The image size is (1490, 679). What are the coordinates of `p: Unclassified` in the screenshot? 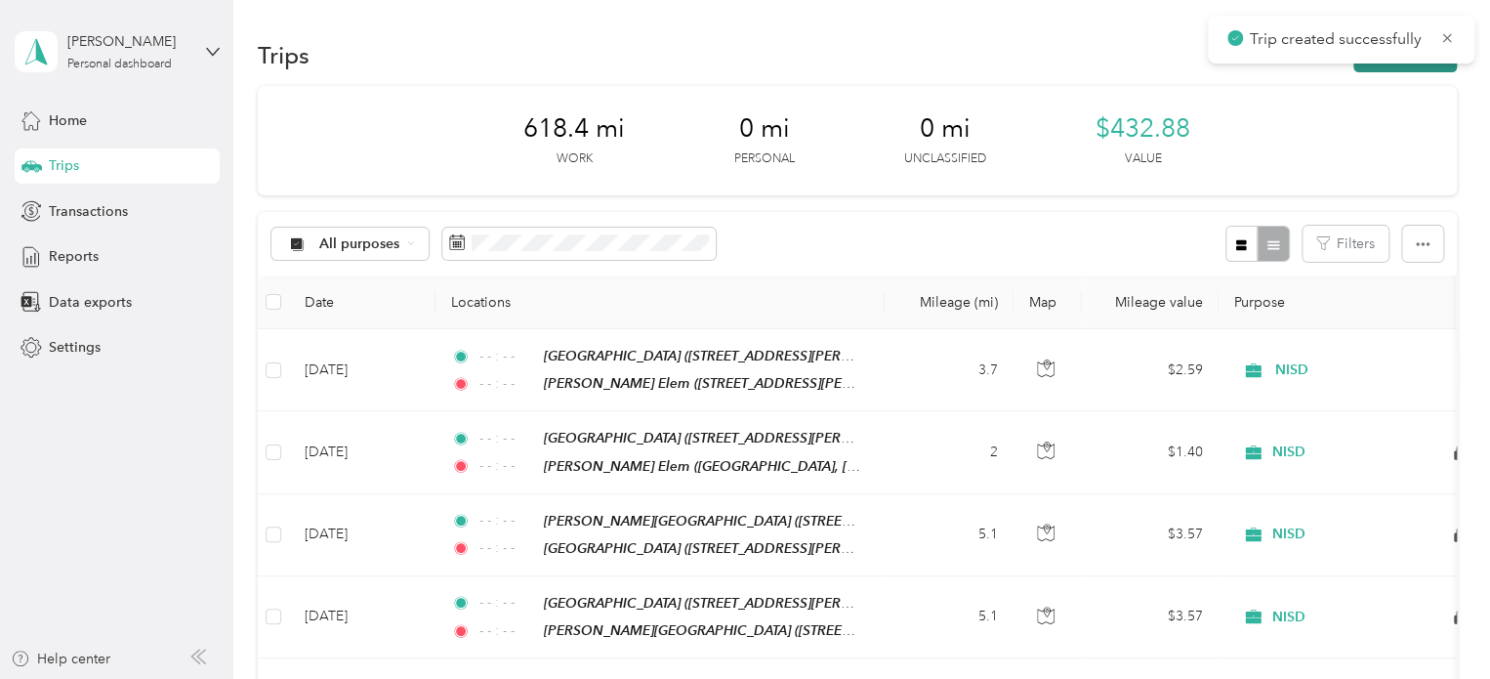 It's located at (945, 159).